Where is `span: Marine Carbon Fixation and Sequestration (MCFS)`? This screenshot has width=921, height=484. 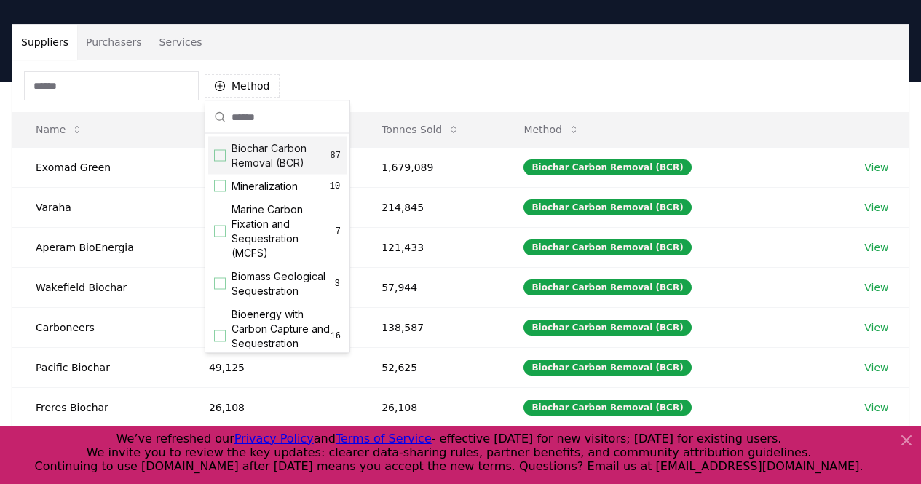 span: Marine Carbon Fixation and Sequestration (MCFS) is located at coordinates (283, 232).